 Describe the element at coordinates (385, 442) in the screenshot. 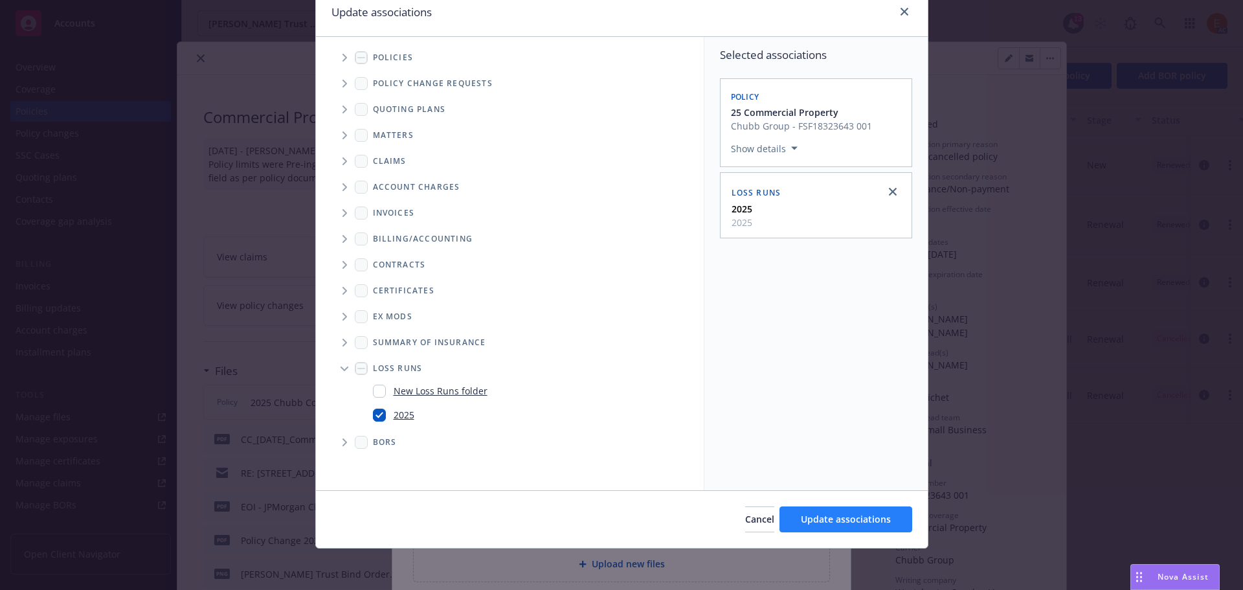

I see `span: BORs` at that location.